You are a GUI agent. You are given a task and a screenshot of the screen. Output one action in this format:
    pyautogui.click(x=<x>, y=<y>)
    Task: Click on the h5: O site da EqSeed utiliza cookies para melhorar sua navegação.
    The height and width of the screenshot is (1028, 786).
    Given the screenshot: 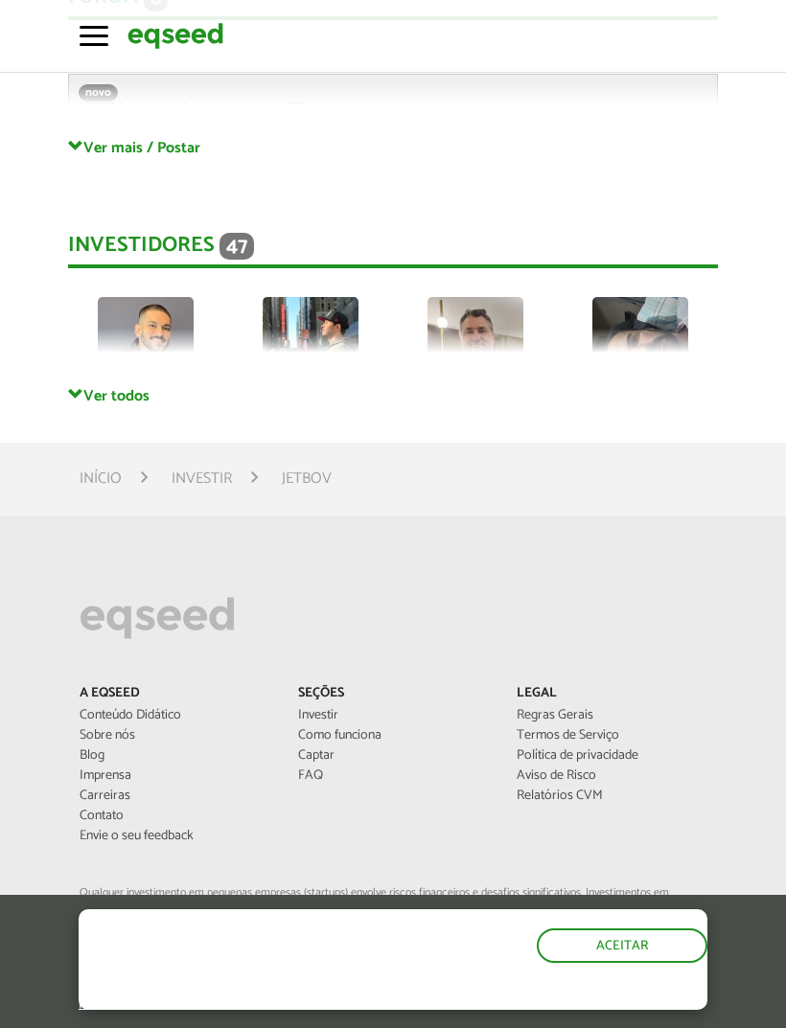 What is the action you would take?
    pyautogui.click(x=267, y=939)
    